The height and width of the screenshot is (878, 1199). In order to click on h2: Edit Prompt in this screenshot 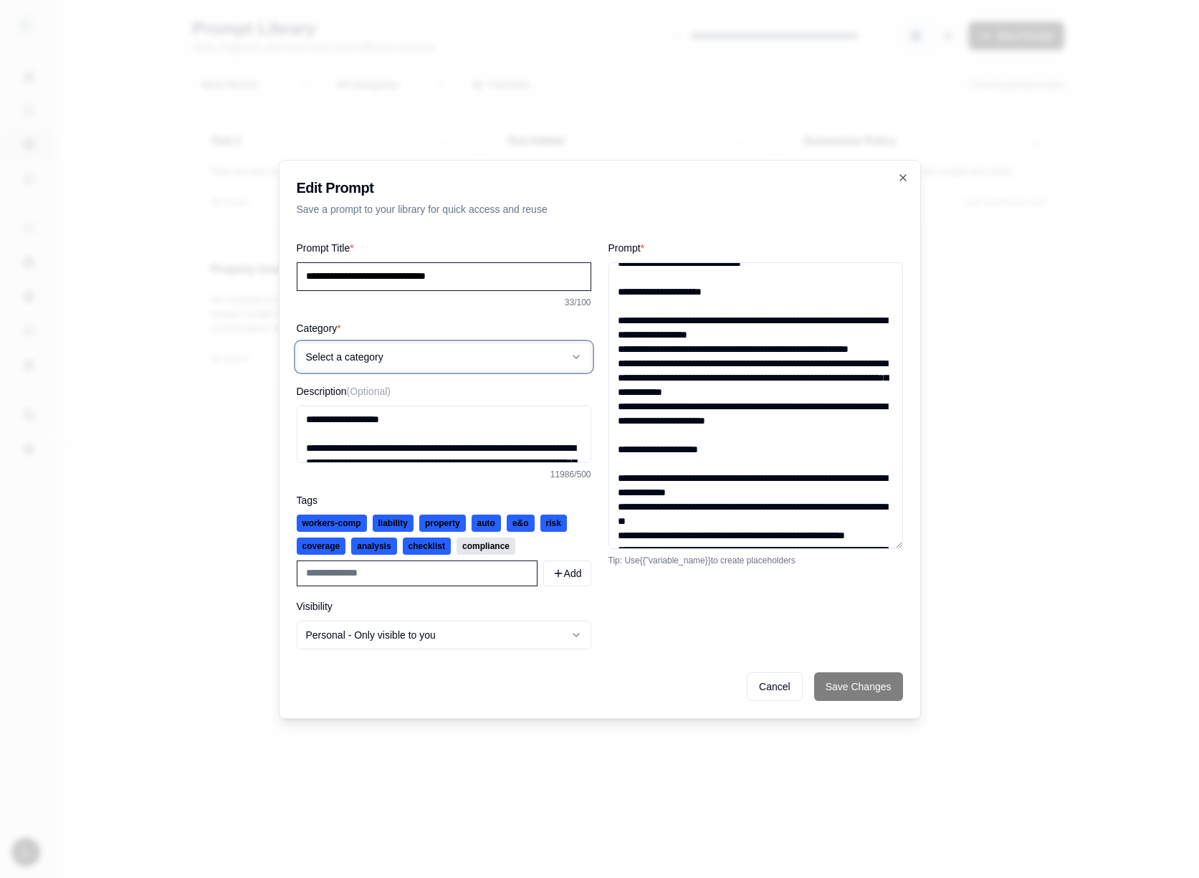, I will do `click(600, 188)`.